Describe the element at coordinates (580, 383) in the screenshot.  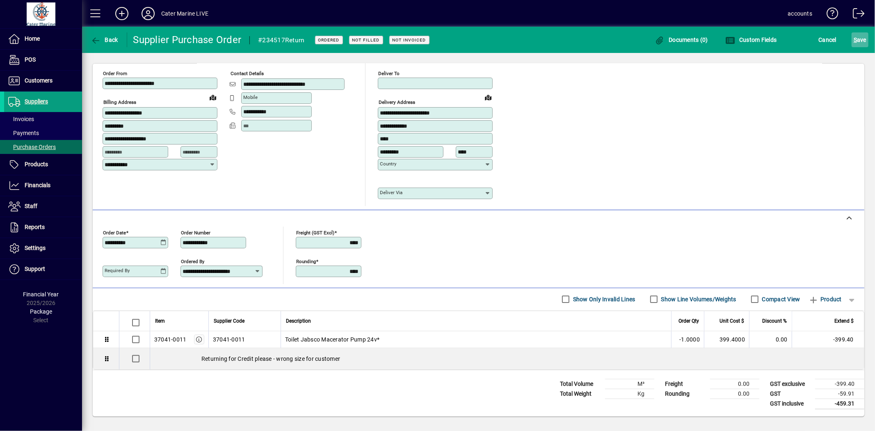
I see `td: Total Volume` at that location.